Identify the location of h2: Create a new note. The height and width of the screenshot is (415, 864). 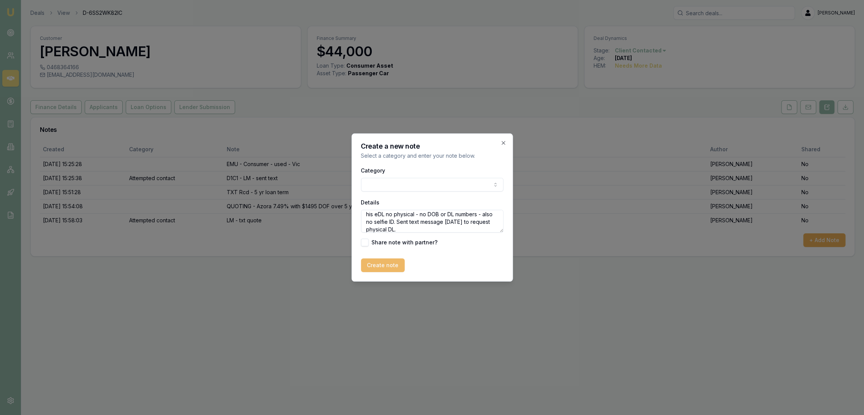
(432, 146).